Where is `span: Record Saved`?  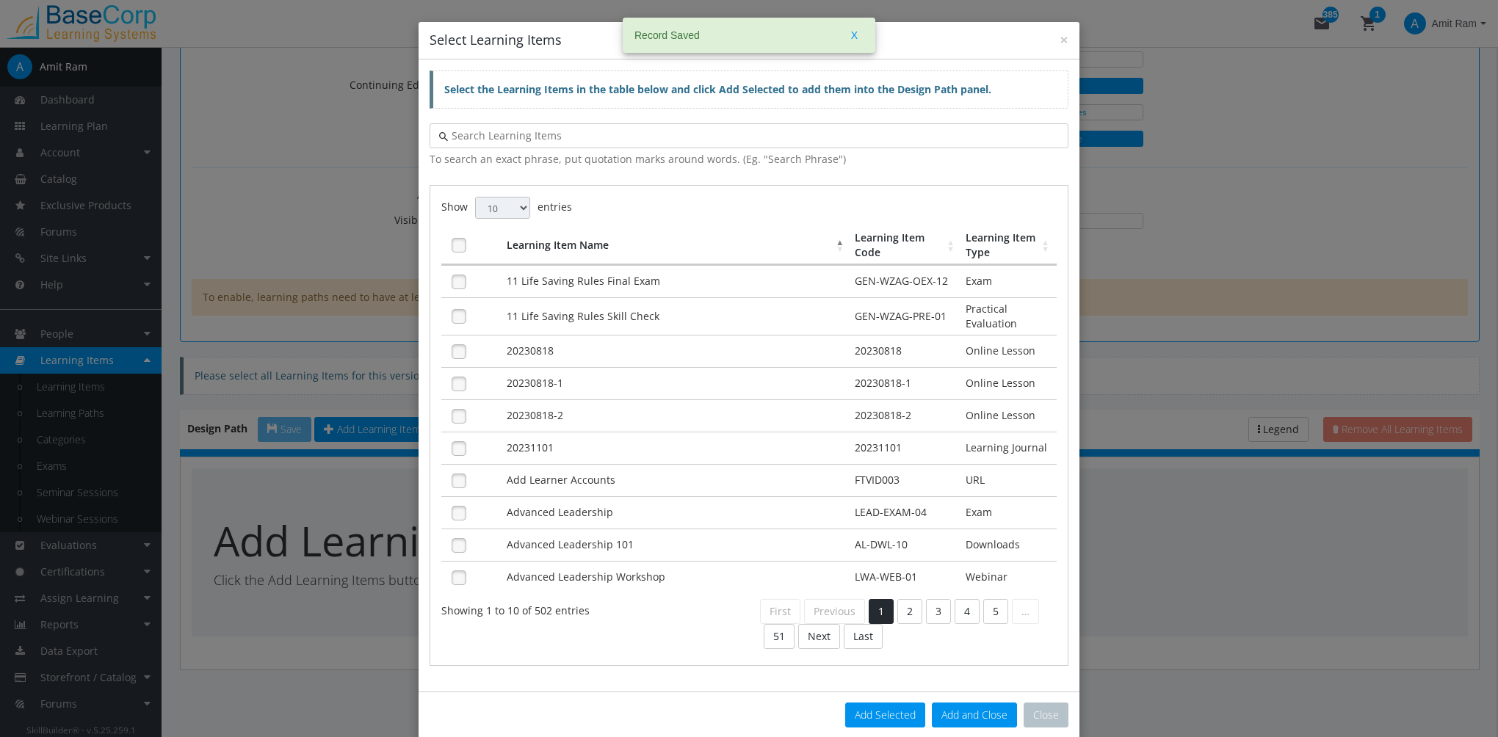 span: Record Saved is located at coordinates (667, 35).